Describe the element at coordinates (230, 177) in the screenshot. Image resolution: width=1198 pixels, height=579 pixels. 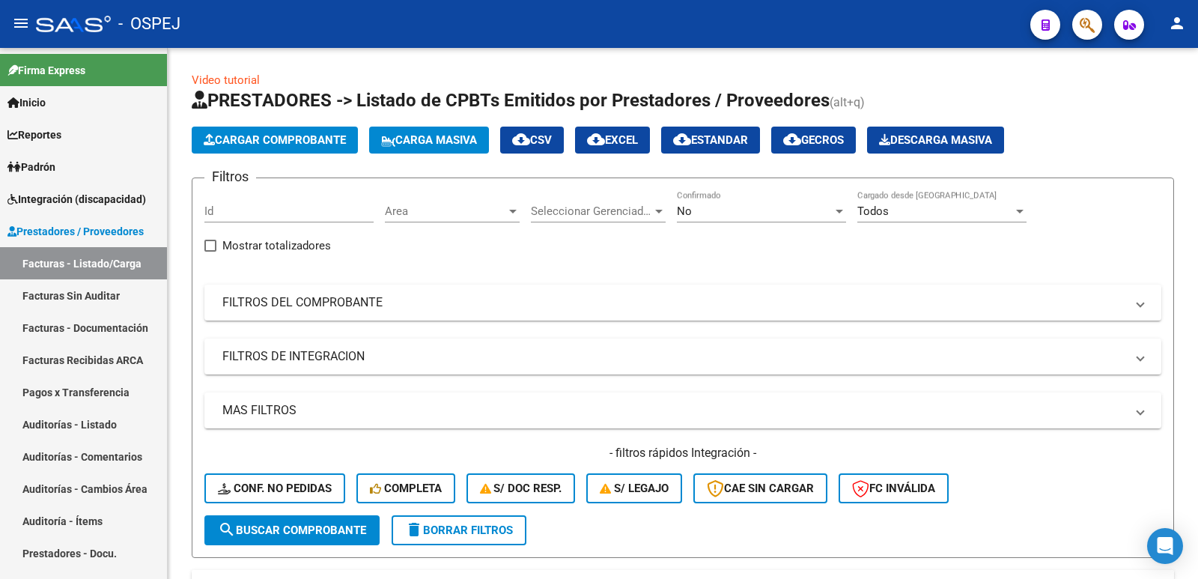
I see `h3: Filtros` at that location.